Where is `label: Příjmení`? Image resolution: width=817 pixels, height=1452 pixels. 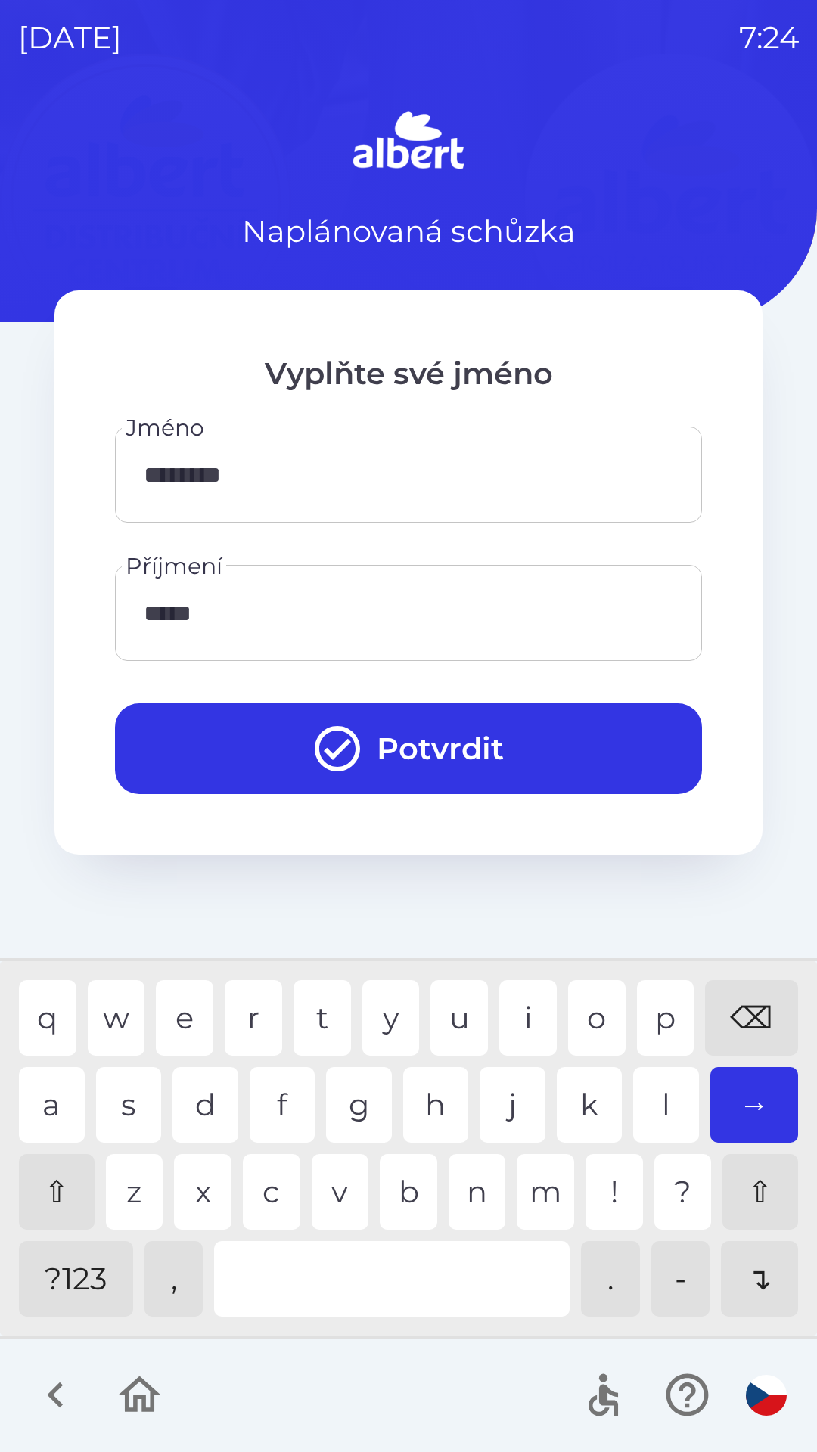
label: Příjmení is located at coordinates (174, 566).